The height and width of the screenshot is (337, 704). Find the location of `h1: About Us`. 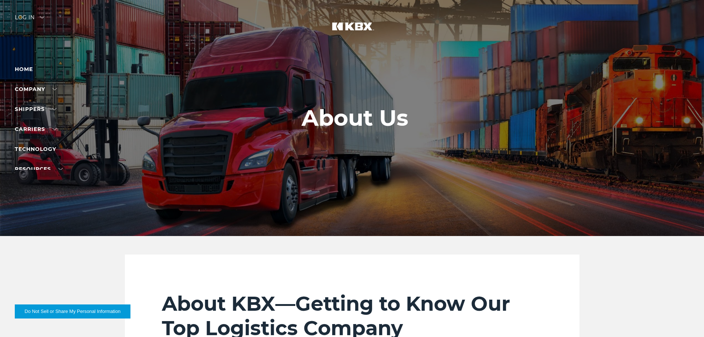

h1: About Us is located at coordinates (355, 118).